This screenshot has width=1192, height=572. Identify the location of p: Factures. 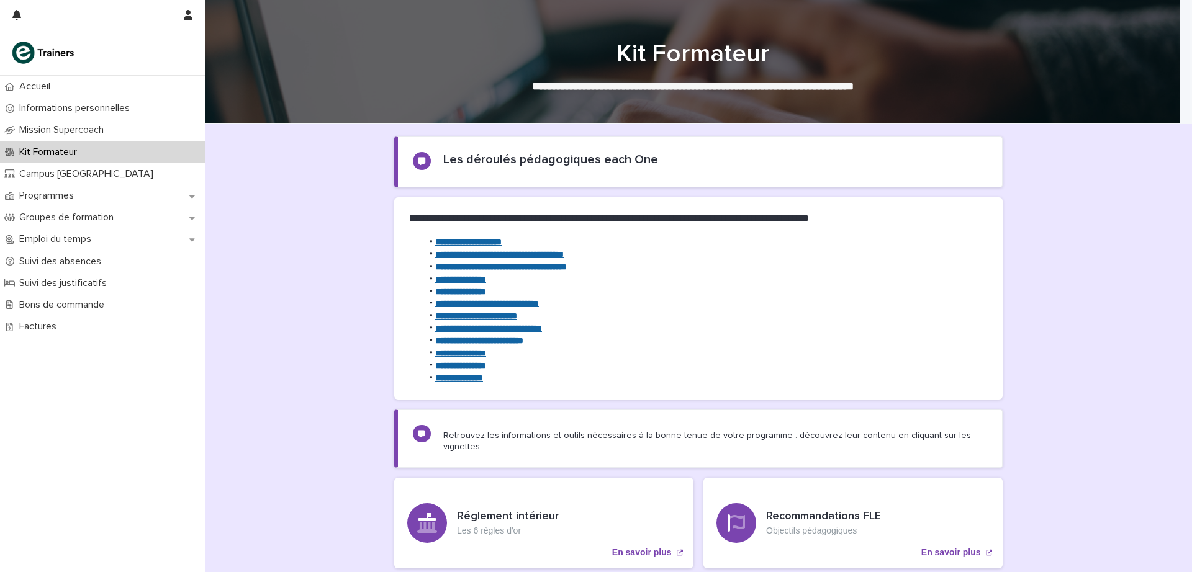
(40, 326).